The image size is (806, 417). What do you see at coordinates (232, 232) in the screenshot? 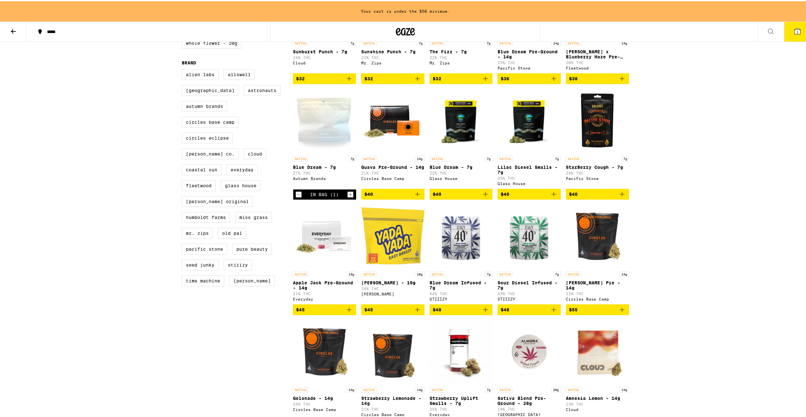
I see `label: Old Pal` at bounding box center [232, 232].